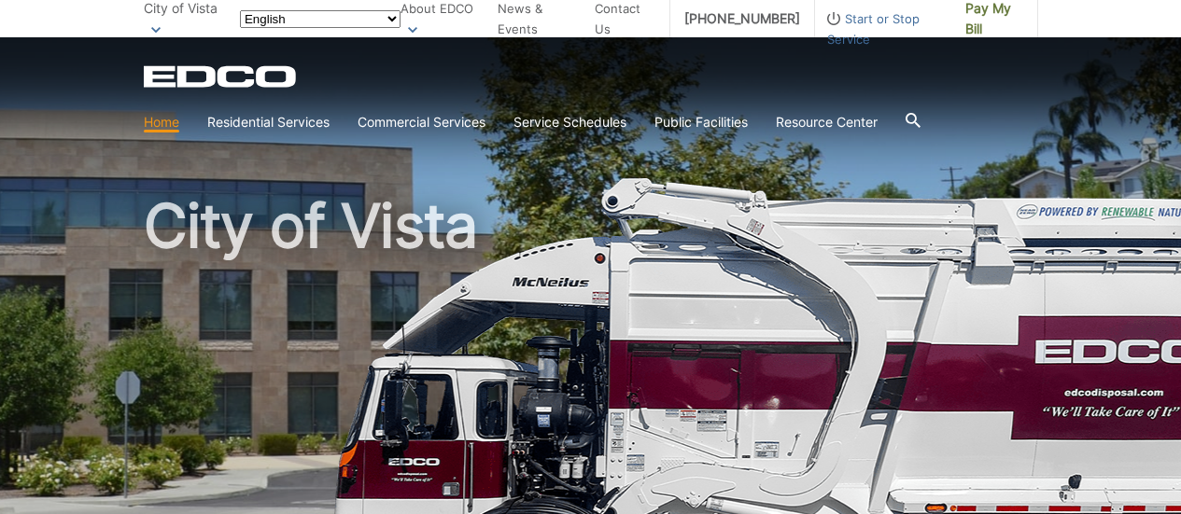 This screenshot has width=1181, height=514. I want to click on a: Public Facilities, so click(701, 122).